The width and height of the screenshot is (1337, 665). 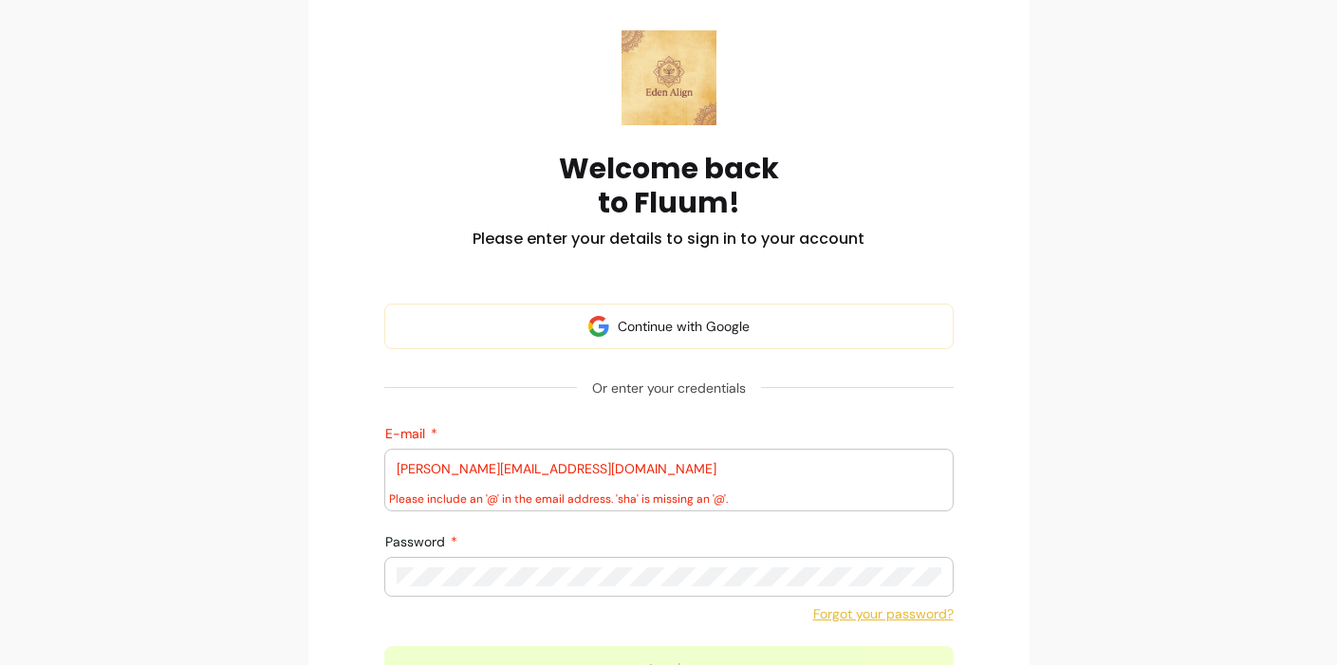 What do you see at coordinates (417, 542) in the screenshot?
I see `span: Password` at bounding box center [417, 542].